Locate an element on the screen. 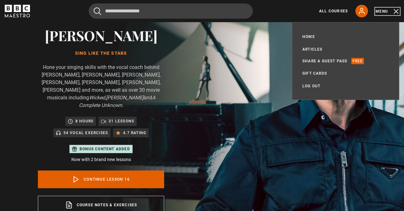 The image size is (404, 211). a: Gift Cards is located at coordinates (315, 73).